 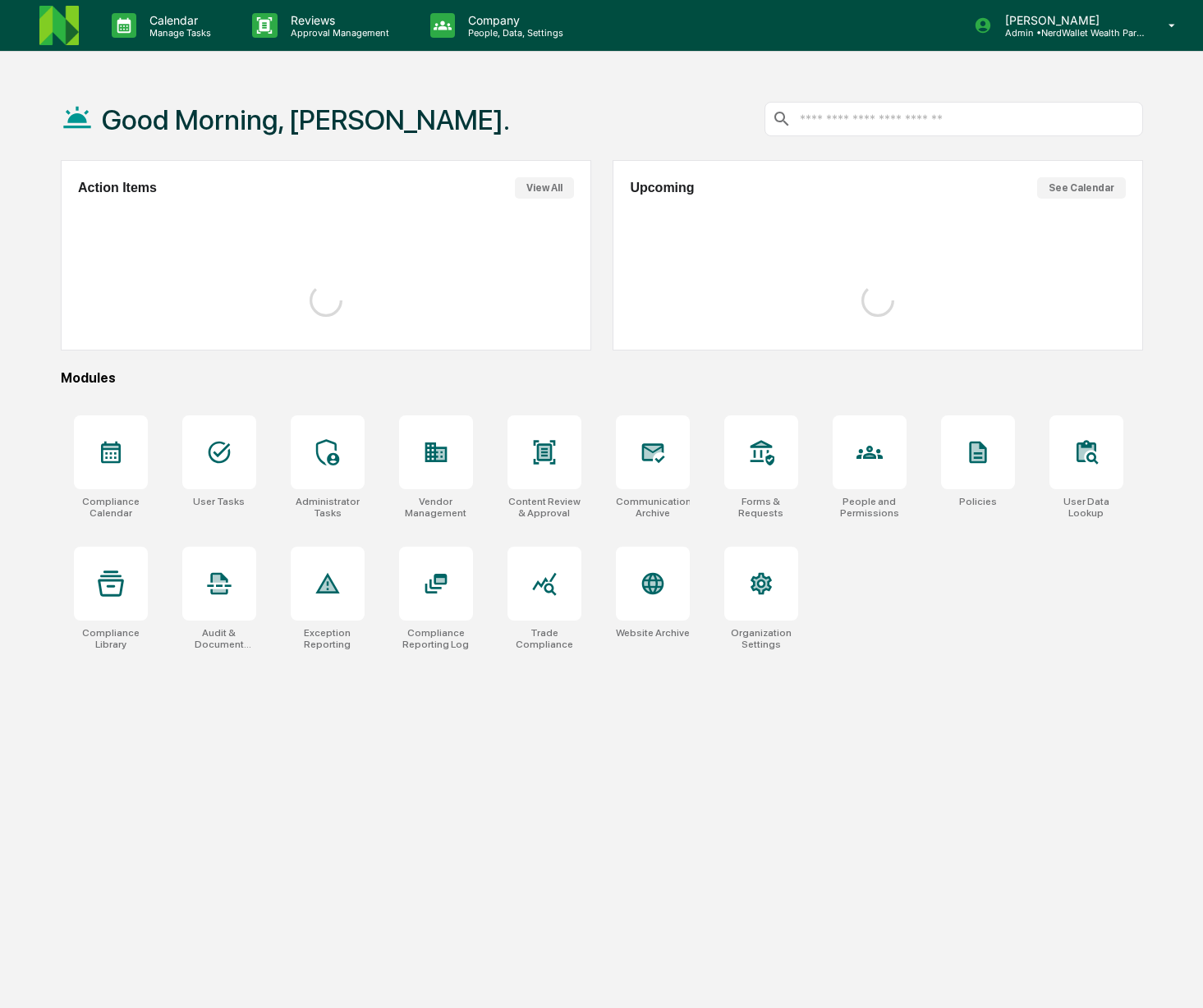 What do you see at coordinates (1082, 188) in the screenshot?
I see `a: See Calendar` at bounding box center [1082, 188].